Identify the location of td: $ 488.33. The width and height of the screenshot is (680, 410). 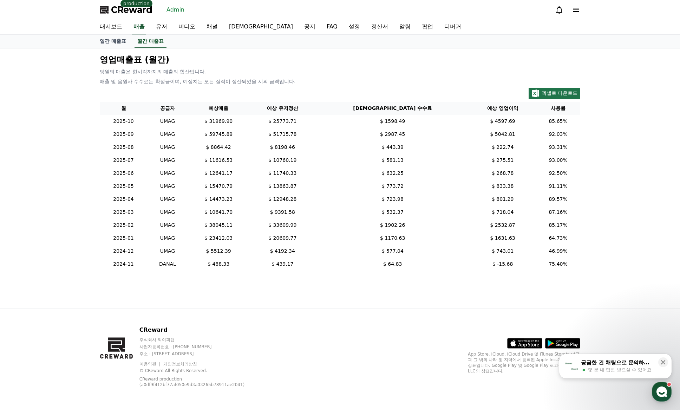
(219, 264).